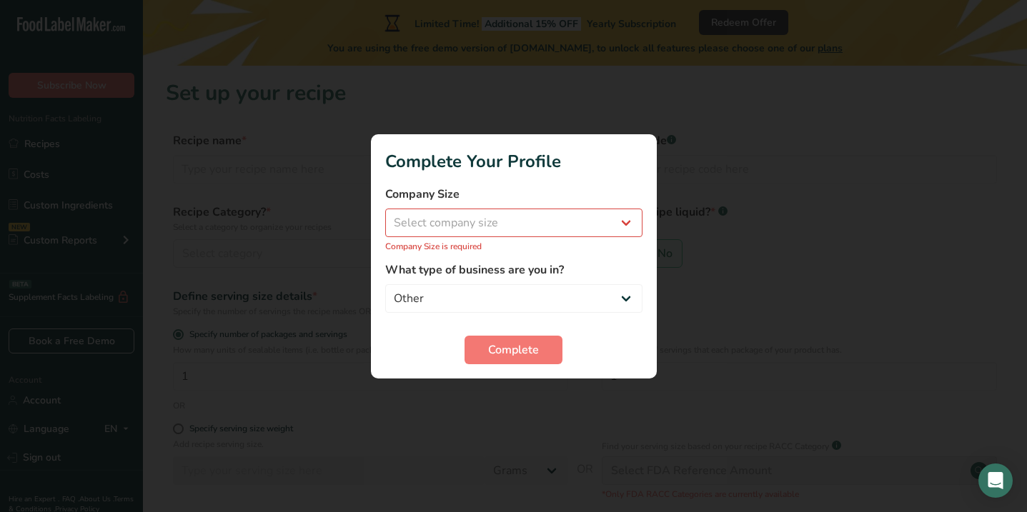 Image resolution: width=1027 pixels, height=512 pixels. Describe the element at coordinates (514, 194) in the screenshot. I see `label: Company Size` at that location.